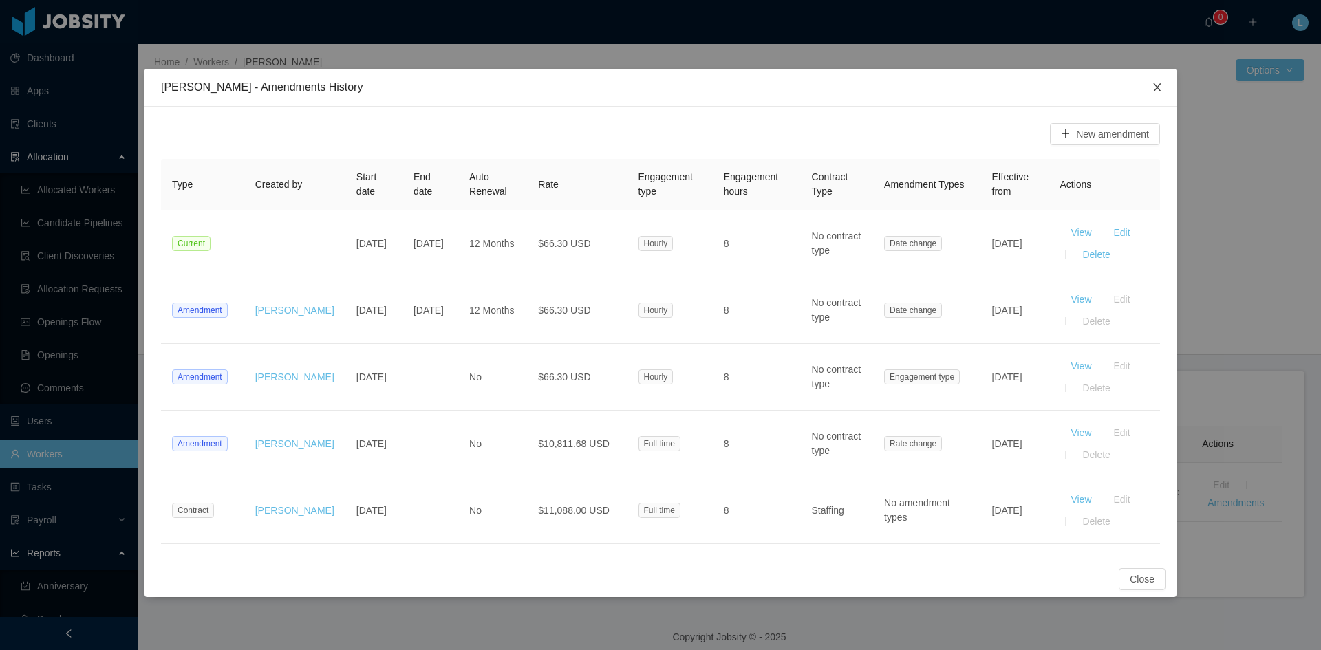  Describe the element at coordinates (913, 444) in the screenshot. I see `span: Rate change` at that location.